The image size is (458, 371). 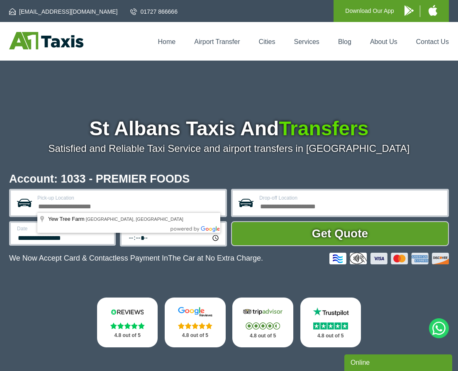 I want to click on a: Blog, so click(x=345, y=42).